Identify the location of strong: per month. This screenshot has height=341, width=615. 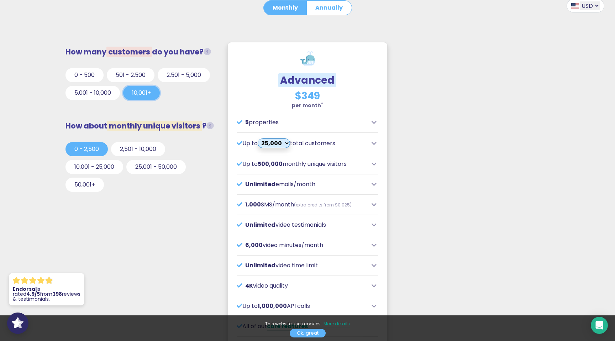
(307, 105).